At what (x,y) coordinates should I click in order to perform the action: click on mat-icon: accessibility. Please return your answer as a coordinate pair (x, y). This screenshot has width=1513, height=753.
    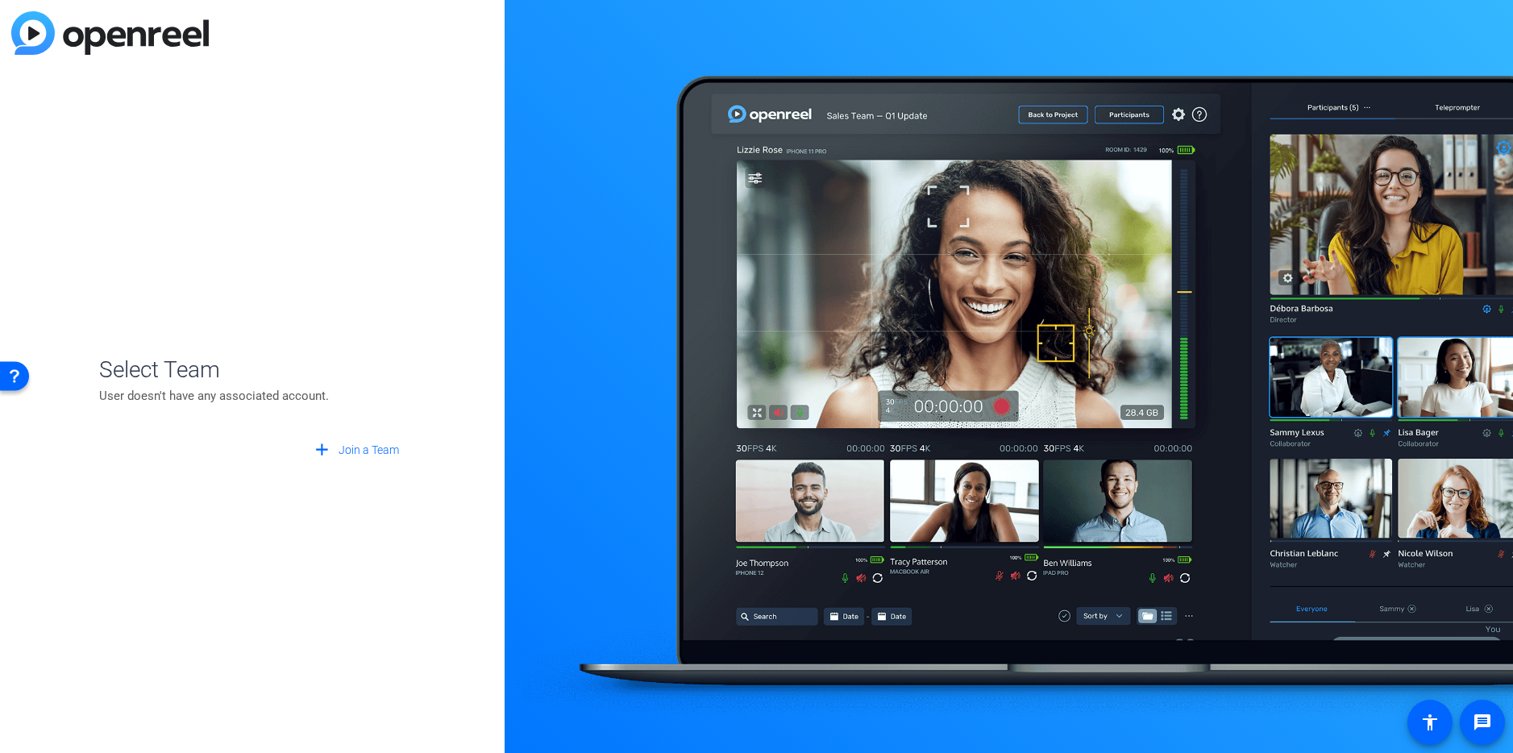
    Looking at the image, I should click on (1430, 722).